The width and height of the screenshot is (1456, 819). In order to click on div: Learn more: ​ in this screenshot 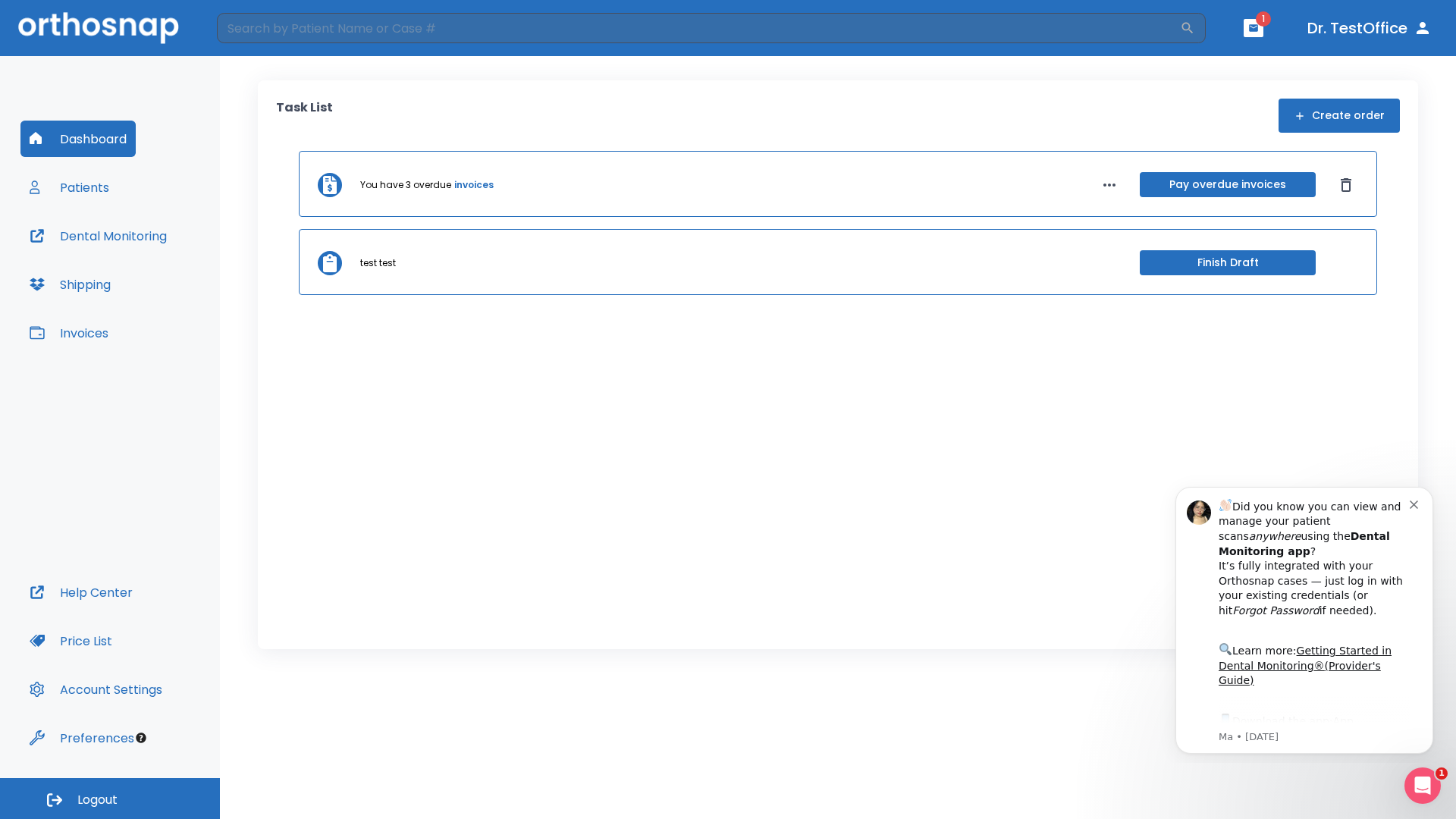, I will do `click(161, 199)`.